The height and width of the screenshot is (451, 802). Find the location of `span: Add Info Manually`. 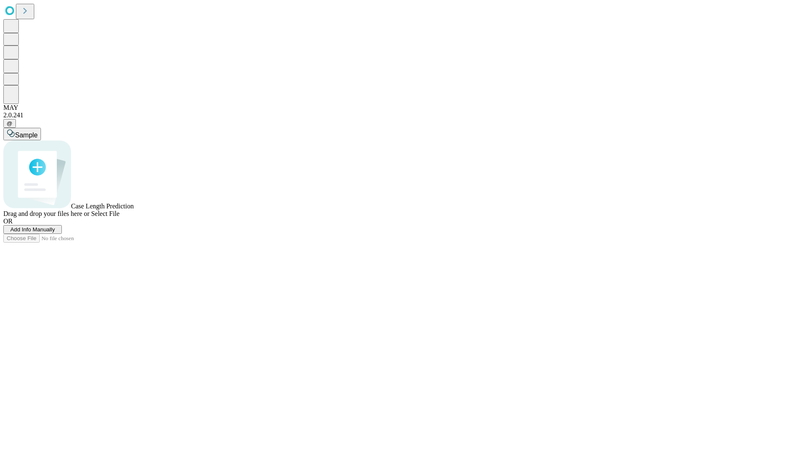

span: Add Info Manually is located at coordinates (33, 229).